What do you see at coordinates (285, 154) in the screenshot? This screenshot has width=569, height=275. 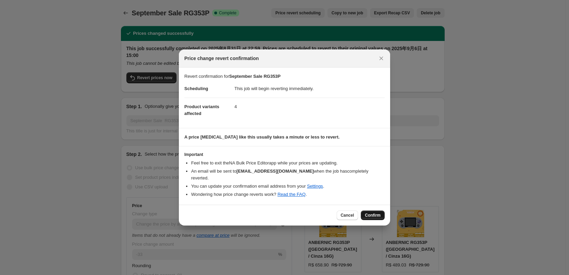 I see `h3: Important` at bounding box center [285, 154].